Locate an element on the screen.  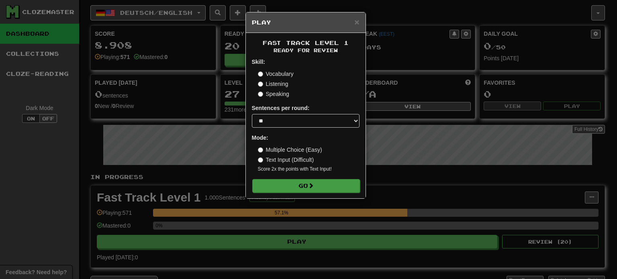
label: Vocabulary is located at coordinates (276, 74).